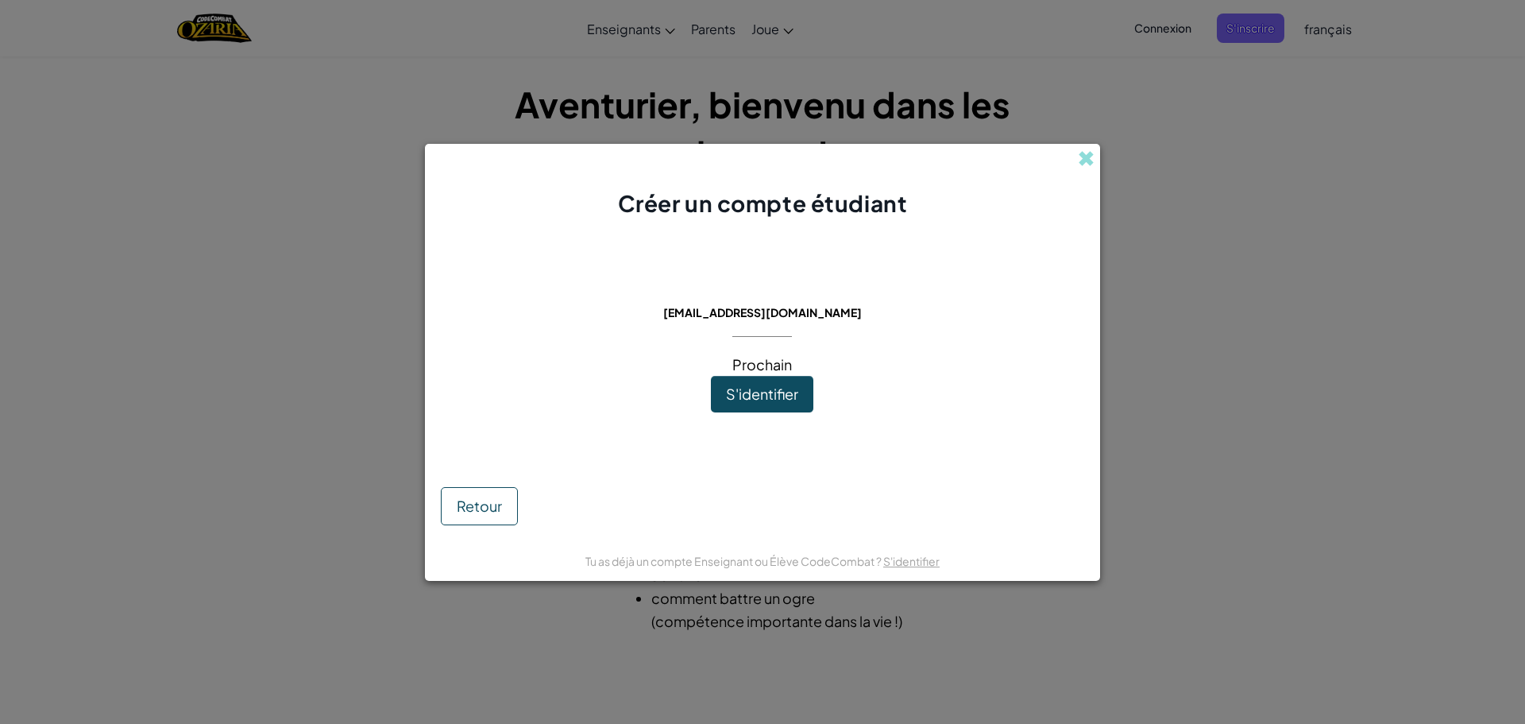 The width and height of the screenshot is (1525, 724). What do you see at coordinates (763, 292) in the screenshot?
I see `span: Cette adresse email est déjà utilisée:` at bounding box center [763, 292].